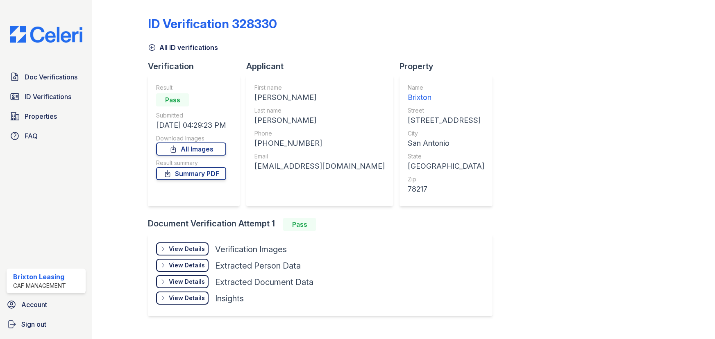 The image size is (715, 339). I want to click on img: CE_Logo_Blue-a8612792a0a2168367f1c8372b55b34899dd931a85d93a1a3d3e32e68fde9ad4.png, so click(46, 34).